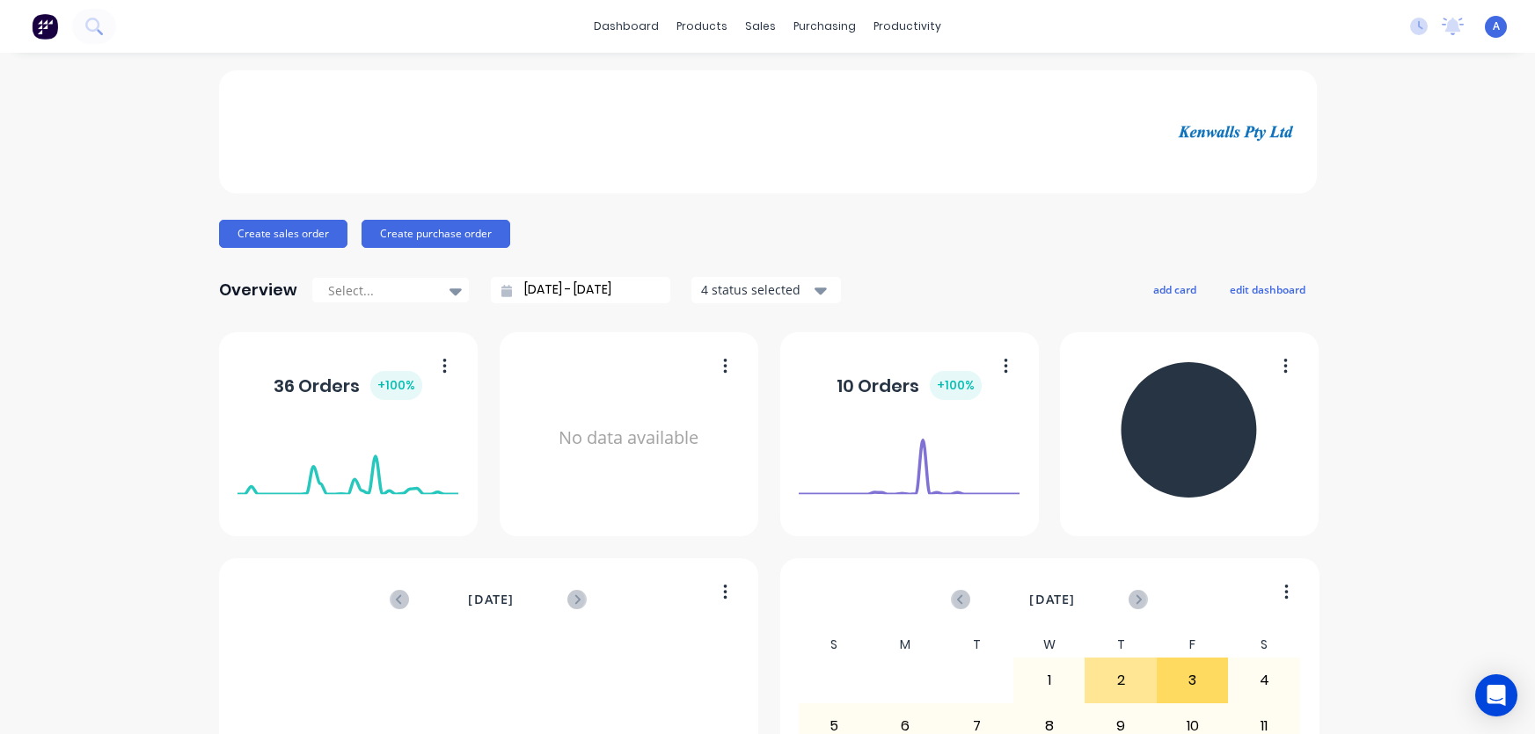  I want to click on div: purchasing, so click(824, 26).